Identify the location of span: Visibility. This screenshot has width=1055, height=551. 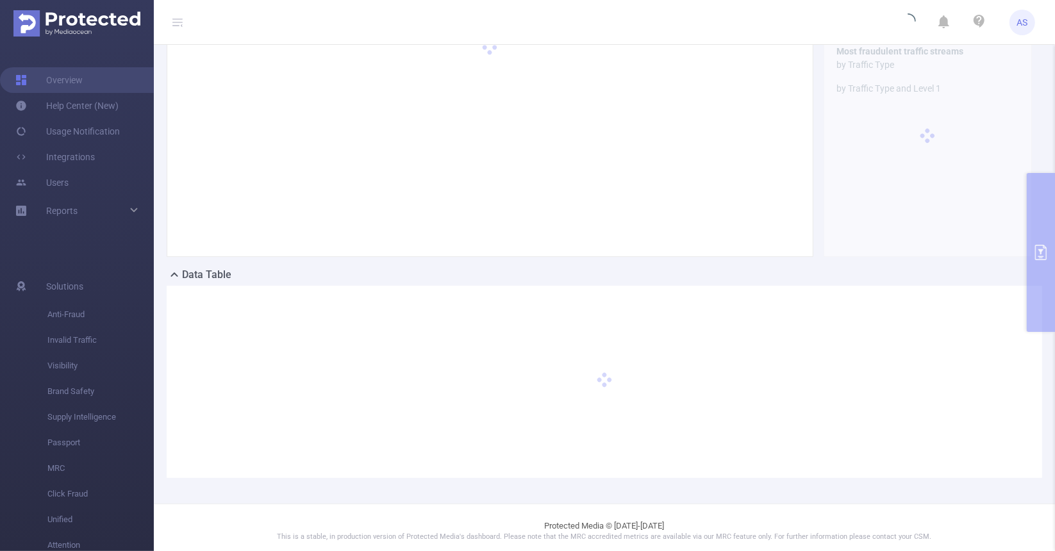
(101, 366).